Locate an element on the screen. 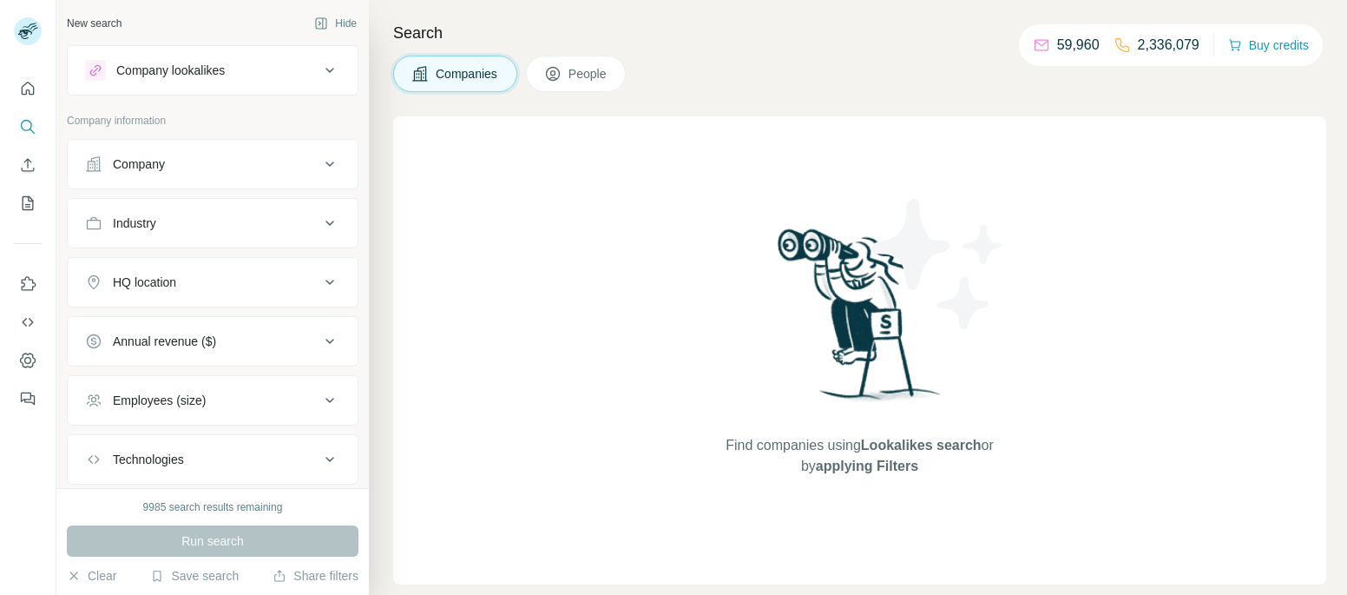  div: HQ location is located at coordinates (144, 282).